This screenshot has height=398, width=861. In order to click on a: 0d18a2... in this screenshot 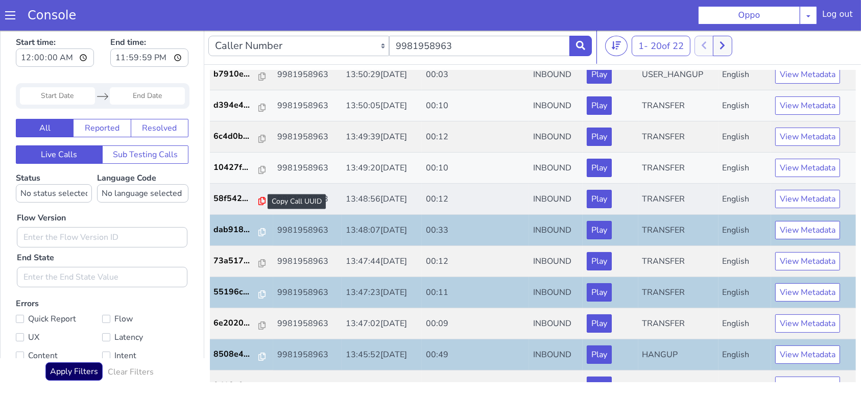, I will do `click(242, 358)`.